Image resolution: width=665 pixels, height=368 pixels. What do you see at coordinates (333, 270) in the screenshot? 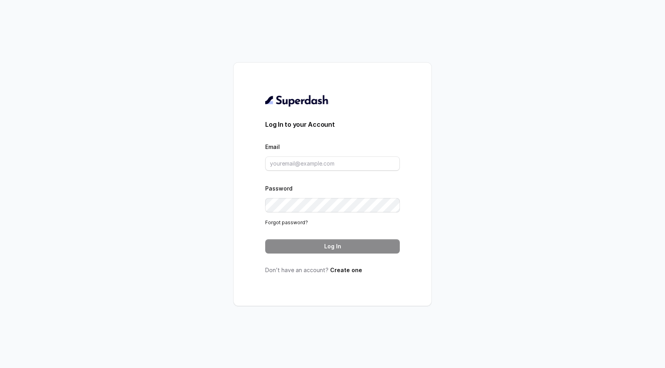
I see `p: Don’t have an account?` at bounding box center [333, 270].